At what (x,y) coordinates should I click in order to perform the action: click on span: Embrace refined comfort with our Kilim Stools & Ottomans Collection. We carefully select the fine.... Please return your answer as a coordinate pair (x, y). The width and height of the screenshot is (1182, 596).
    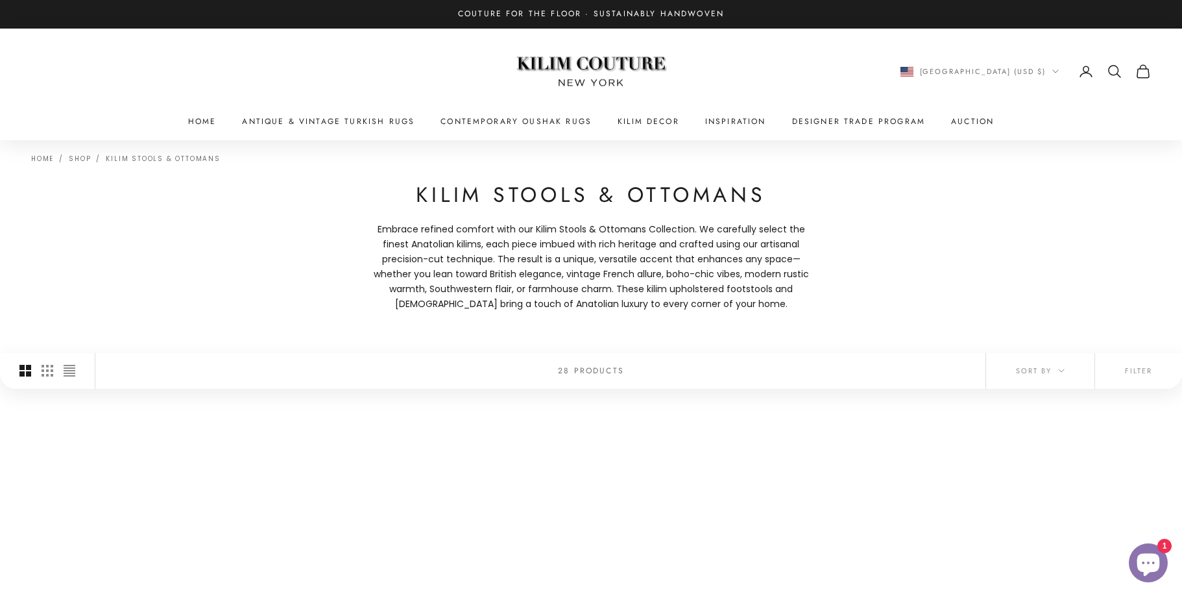
    Looking at the image, I should click on (591, 267).